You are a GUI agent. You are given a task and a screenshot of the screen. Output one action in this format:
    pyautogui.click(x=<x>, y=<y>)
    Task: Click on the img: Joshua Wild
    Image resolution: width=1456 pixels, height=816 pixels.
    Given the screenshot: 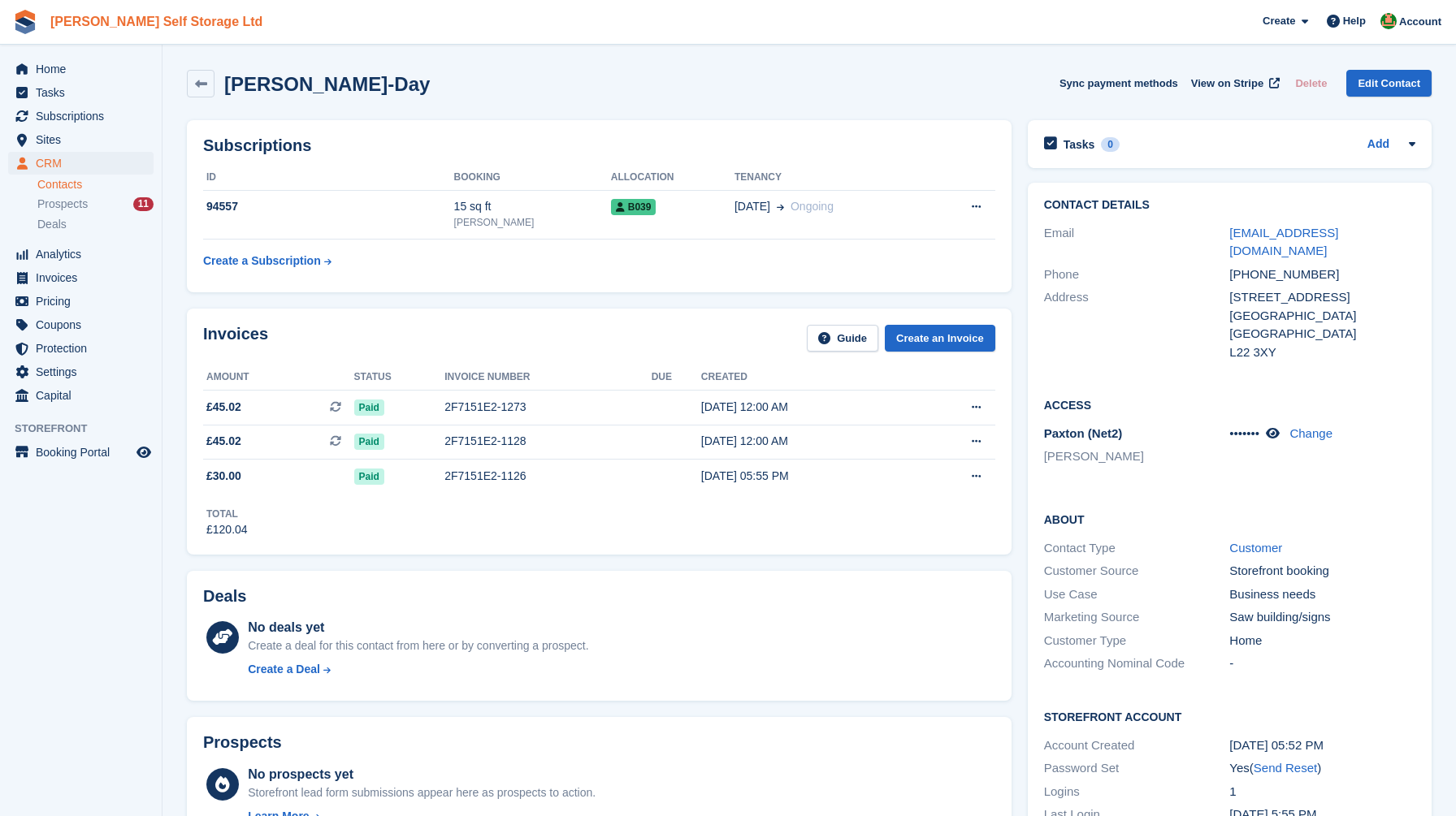 What is the action you would take?
    pyautogui.click(x=1389, y=21)
    